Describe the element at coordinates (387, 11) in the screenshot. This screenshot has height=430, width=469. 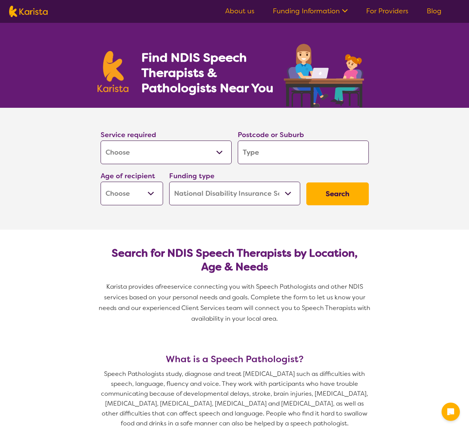
I see `a: For Providers` at that location.